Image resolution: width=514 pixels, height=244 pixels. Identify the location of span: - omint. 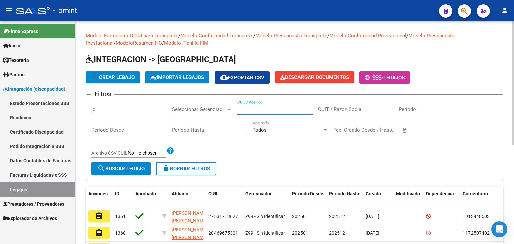
(65, 11).